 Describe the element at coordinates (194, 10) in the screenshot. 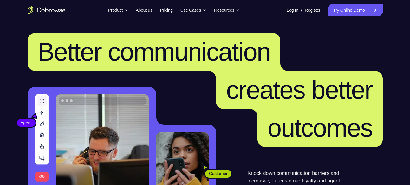

I see `button: Use Cases` at that location.